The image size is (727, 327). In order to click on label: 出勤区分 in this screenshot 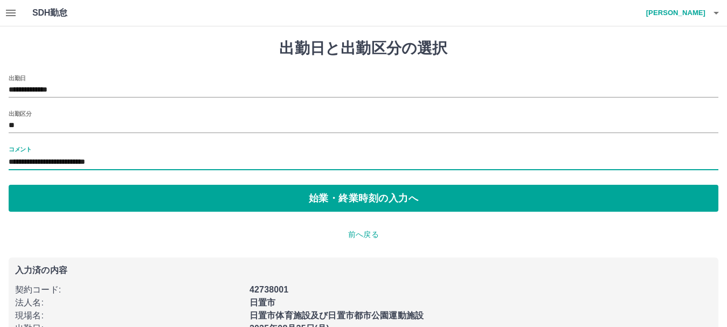, I will do `click(20, 113)`.